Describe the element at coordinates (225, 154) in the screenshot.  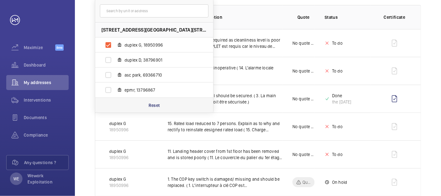
I see `p: 11. Landing header cover from 1st floor has been removed and is stored poorly ( 11. Le couvercle ...` at that location.